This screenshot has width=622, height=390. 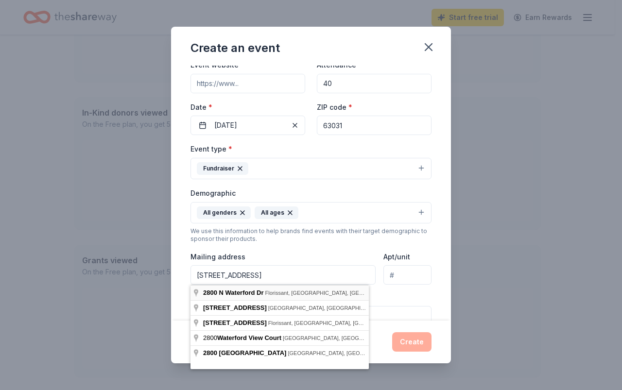 What do you see at coordinates (241, 292) in the screenshot?
I see `span: N Waterford Dr` at bounding box center [241, 292].